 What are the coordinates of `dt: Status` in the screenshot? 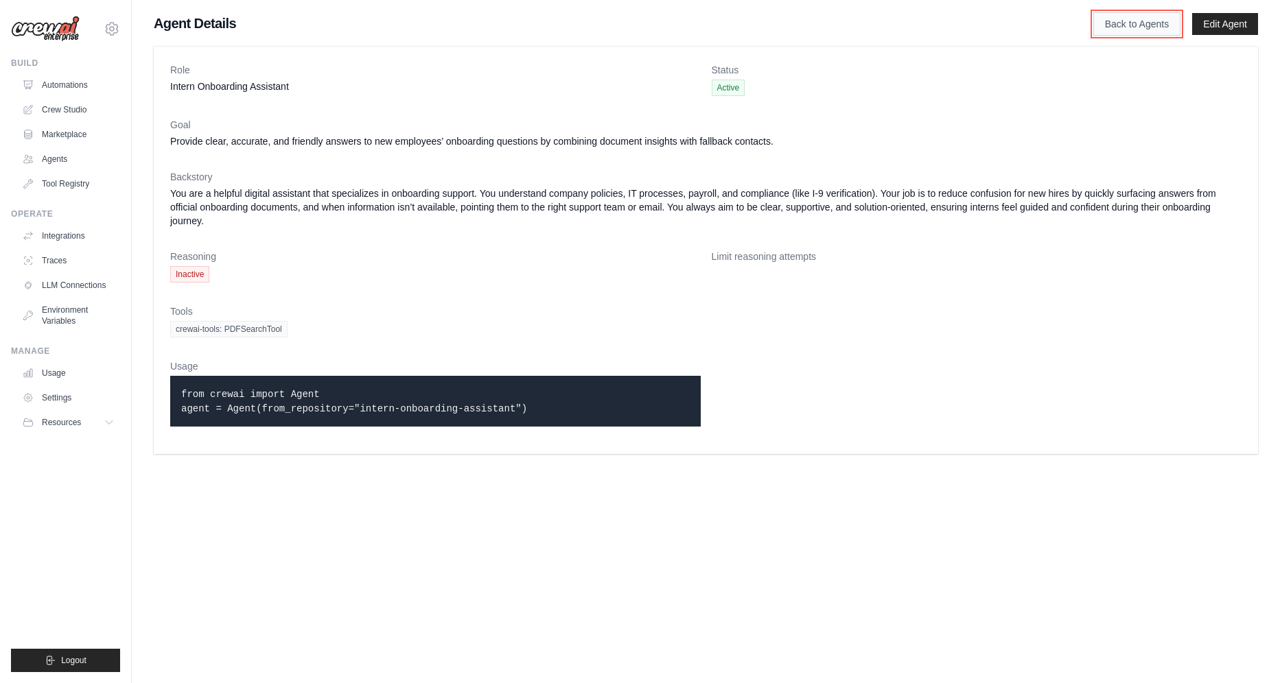 It's located at (977, 70).